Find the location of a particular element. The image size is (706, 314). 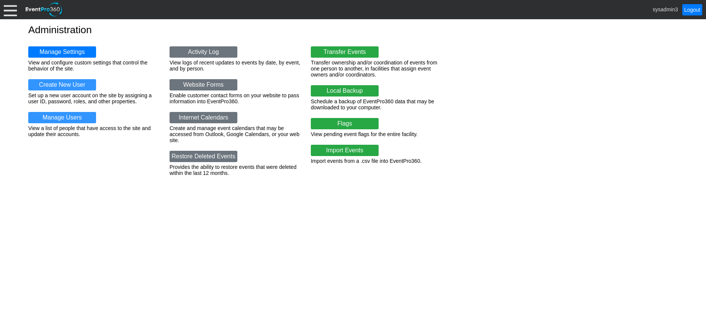

div: Transfer ownership and/or coordination of events from one person to another, in facilities that a... is located at coordinates (377, 69).